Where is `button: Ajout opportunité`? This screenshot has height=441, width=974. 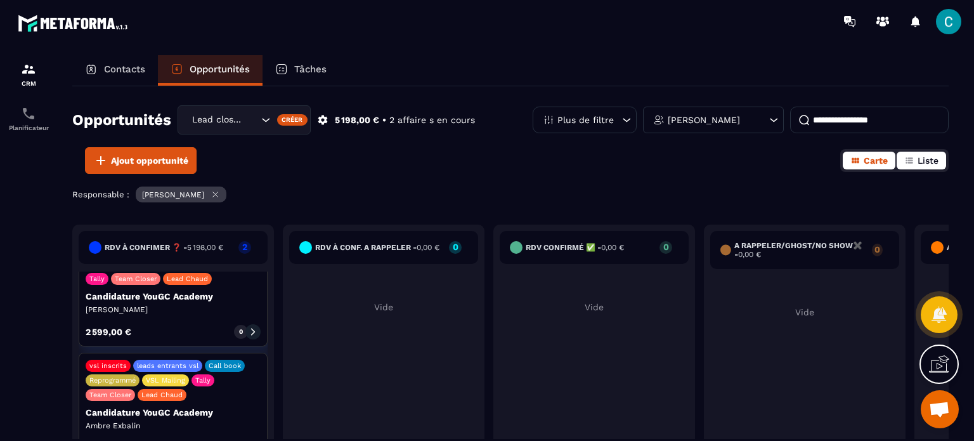 button: Ajout opportunité is located at coordinates (141, 160).